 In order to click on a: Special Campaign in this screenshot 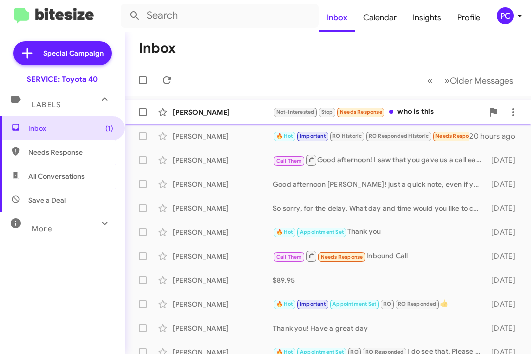, I will do `click(62, 53)`.